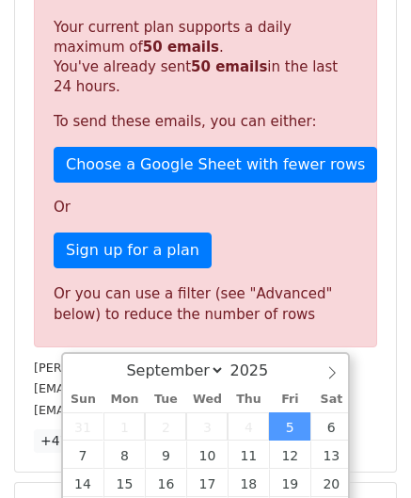  What do you see at coordinates (84, 399) in the screenshot?
I see `span: Sun` at bounding box center [84, 399].